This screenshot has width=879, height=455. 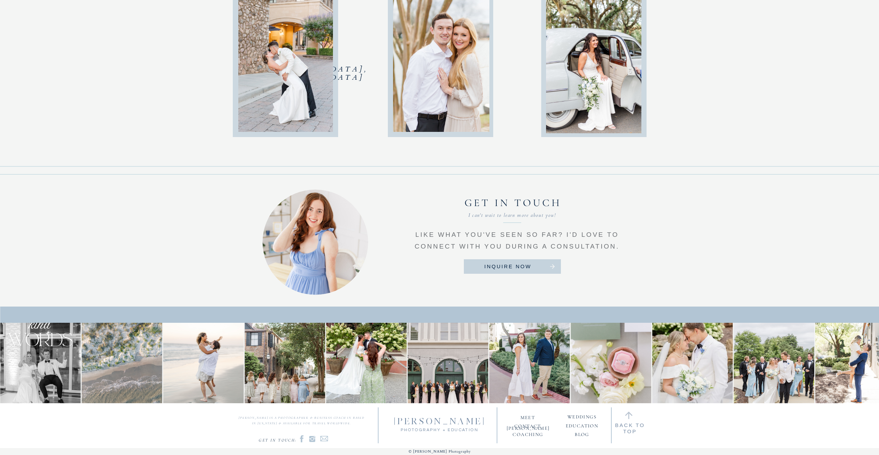 I want to click on h2: photography + Education, so click(x=440, y=429).